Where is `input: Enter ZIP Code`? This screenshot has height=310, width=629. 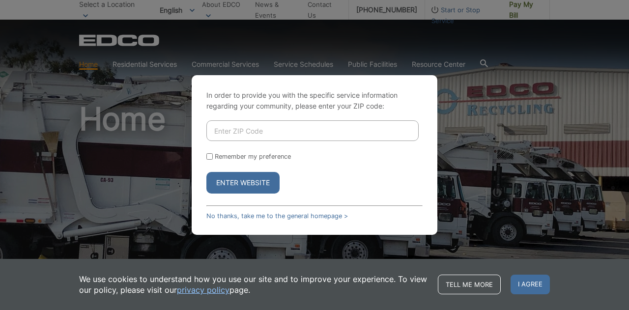
input: Enter ZIP Code is located at coordinates (313, 131).